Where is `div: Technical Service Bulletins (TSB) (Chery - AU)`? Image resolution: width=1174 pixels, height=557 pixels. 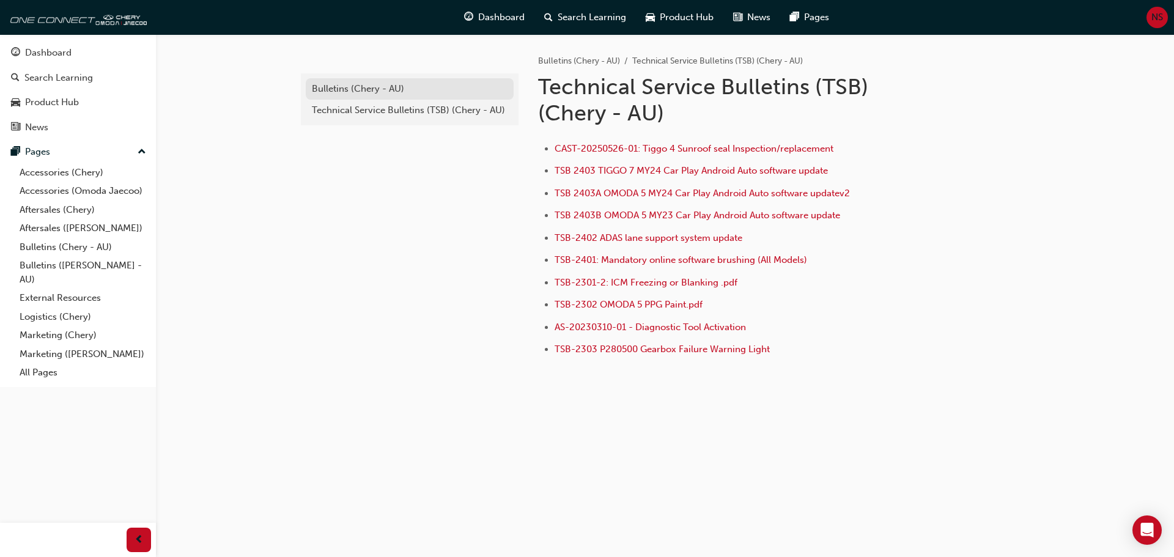
div: Technical Service Bulletins (TSB) (Chery - AU) is located at coordinates (410, 110).